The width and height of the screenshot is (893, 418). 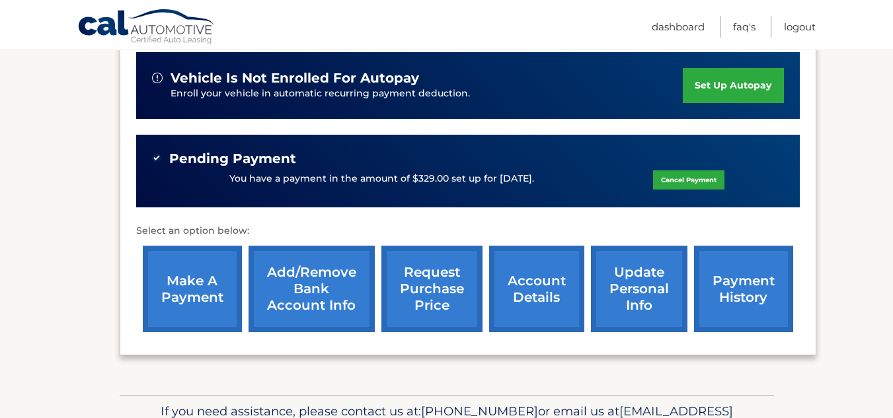 What do you see at coordinates (689, 180) in the screenshot?
I see `a: Cancel Payment` at bounding box center [689, 180].